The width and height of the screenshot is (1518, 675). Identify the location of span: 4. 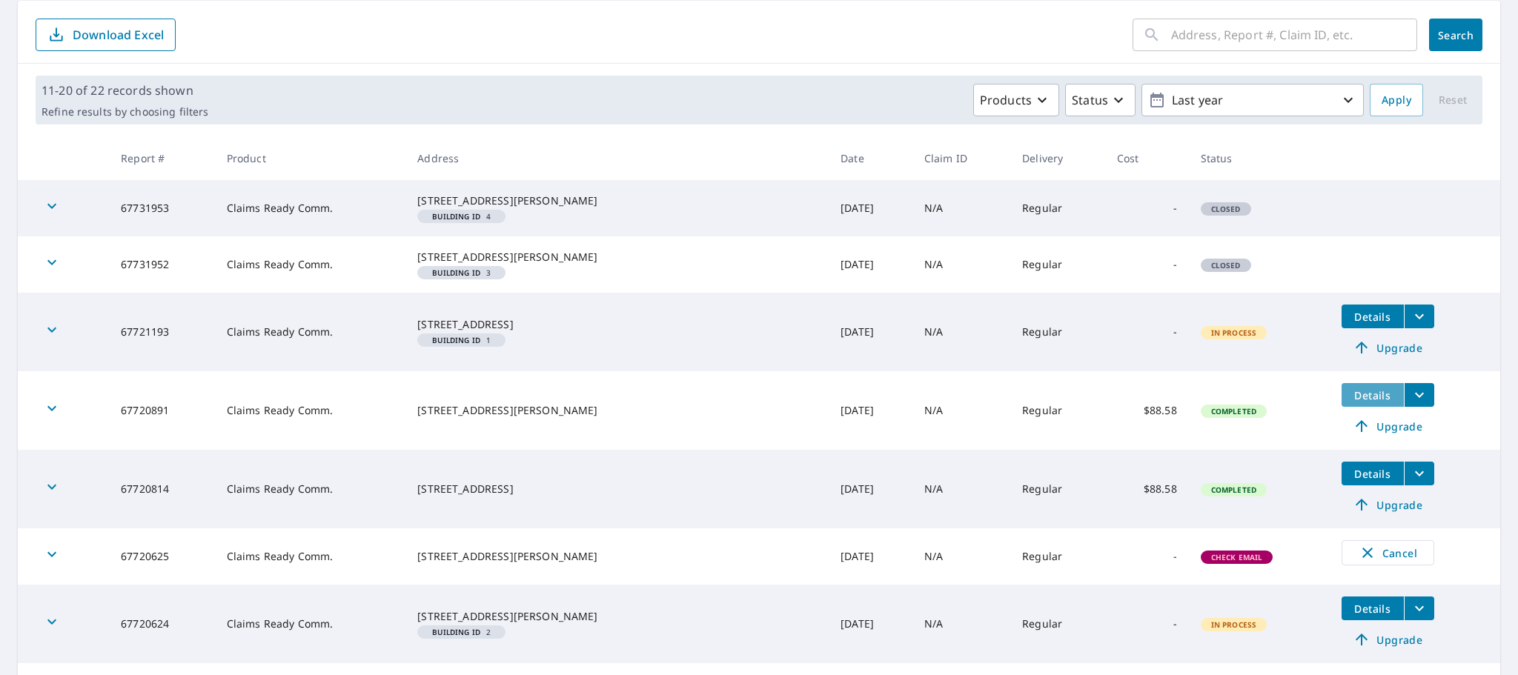
(461, 217).